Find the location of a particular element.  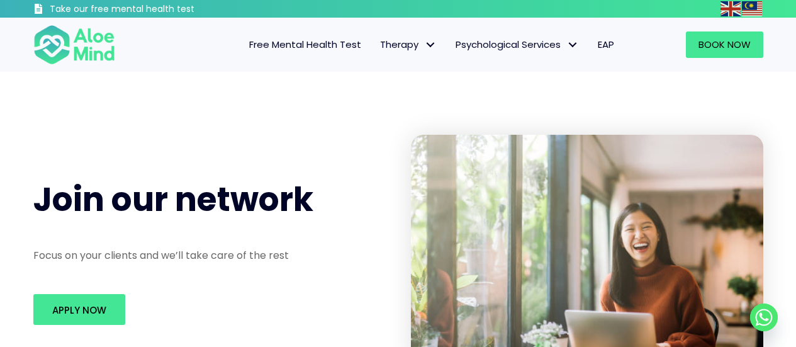

a: Book Now is located at coordinates (725, 45).